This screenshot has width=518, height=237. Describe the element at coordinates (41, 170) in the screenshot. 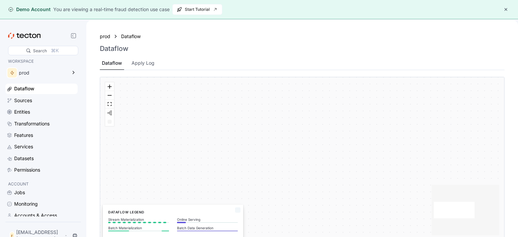

I see `a: Permissions` at that location.